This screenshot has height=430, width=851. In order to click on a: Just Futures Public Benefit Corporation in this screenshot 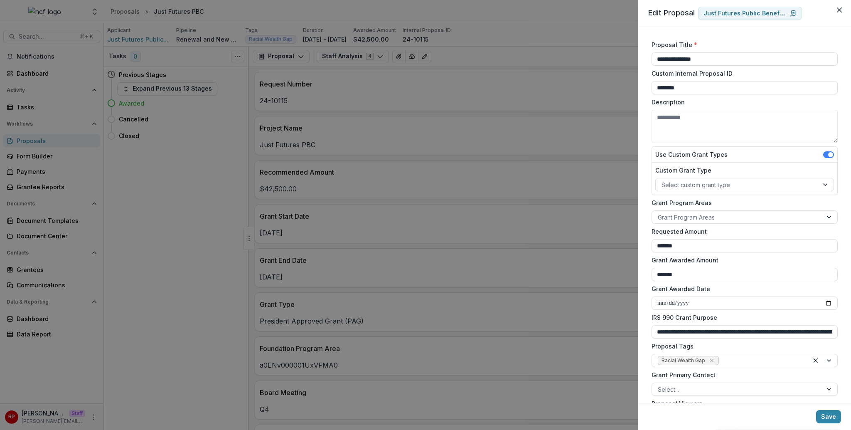, I will do `click(750, 13)`.